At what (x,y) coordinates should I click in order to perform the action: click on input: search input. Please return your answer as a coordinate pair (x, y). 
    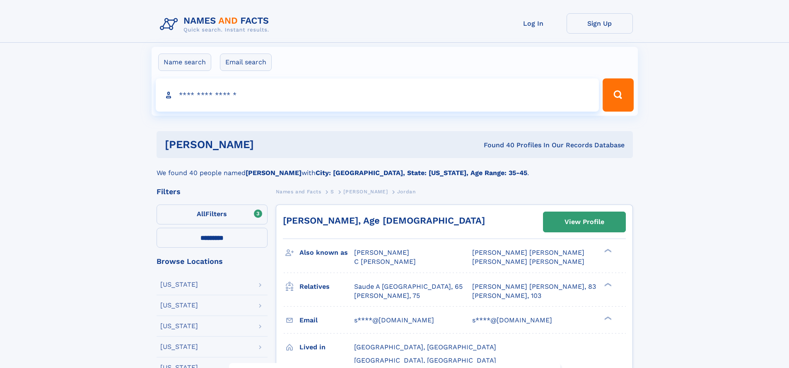
    Looking at the image, I should click on (378, 95).